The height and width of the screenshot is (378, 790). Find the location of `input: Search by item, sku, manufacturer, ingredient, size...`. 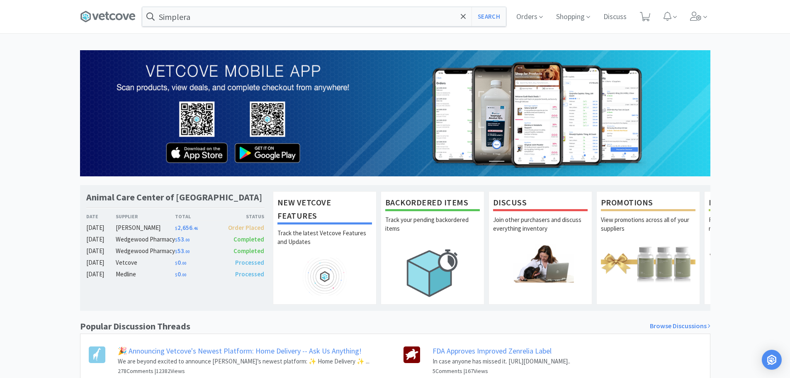

input: Search by item, sku, manufacturer, ingredient, size... is located at coordinates (324, 17).